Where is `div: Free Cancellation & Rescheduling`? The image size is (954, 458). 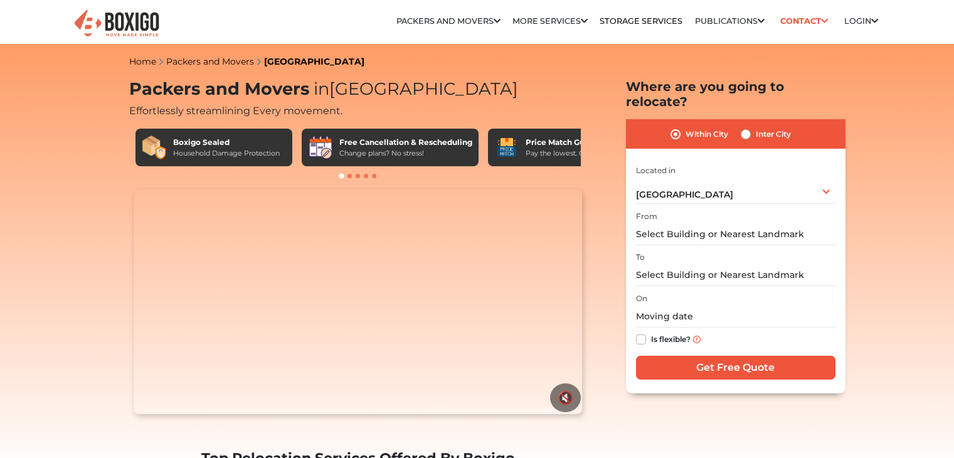
div: Free Cancellation & Rescheduling is located at coordinates (406, 142).